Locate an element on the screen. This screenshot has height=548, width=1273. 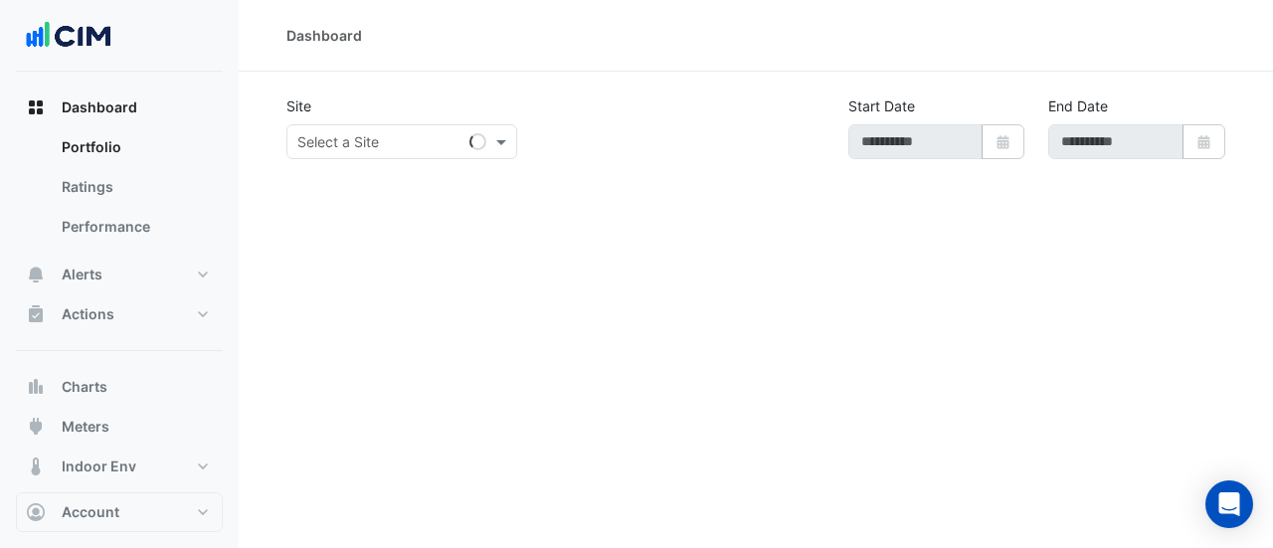
span: Meters is located at coordinates (86, 427).